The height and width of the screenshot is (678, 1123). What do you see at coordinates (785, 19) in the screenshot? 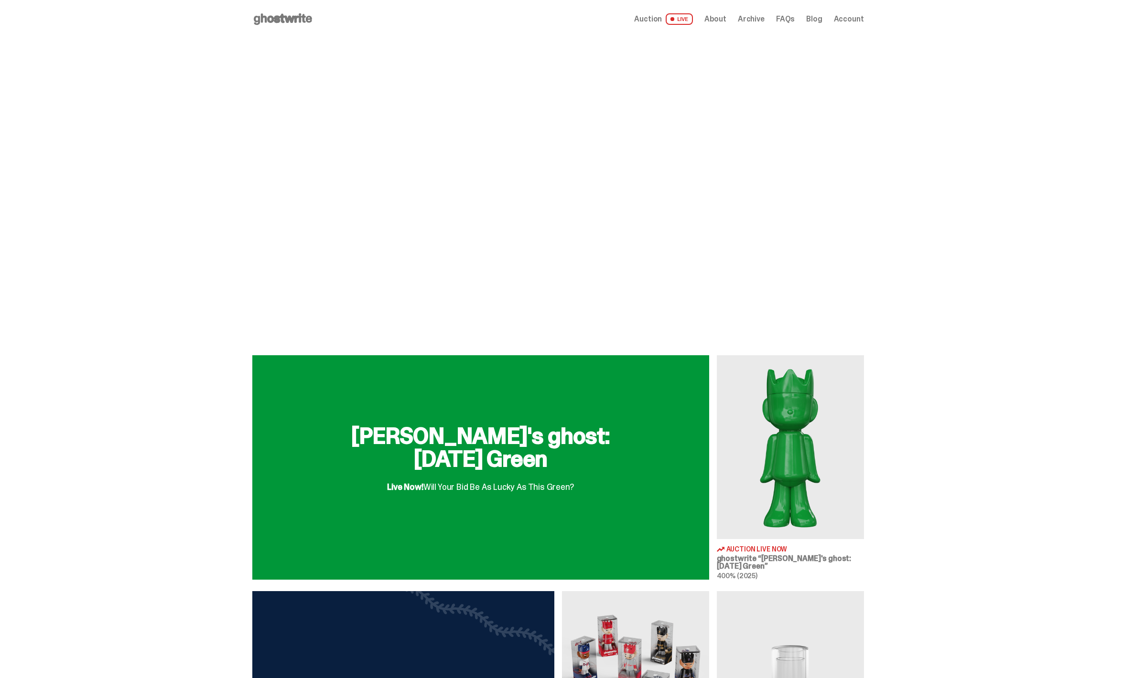
I see `a: FAQs` at bounding box center [785, 19].